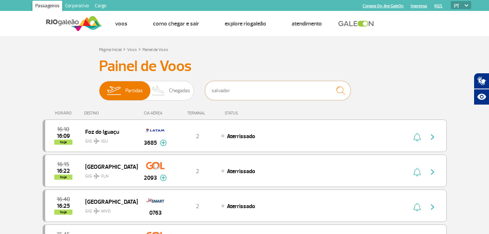  Describe the element at coordinates (105, 176) in the screenshot. I see `span: FLN` at that location.